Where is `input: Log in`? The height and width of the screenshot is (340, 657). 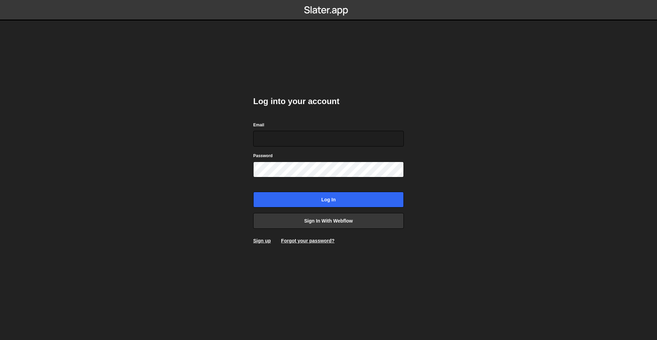
input: Log in is located at coordinates (329, 200).